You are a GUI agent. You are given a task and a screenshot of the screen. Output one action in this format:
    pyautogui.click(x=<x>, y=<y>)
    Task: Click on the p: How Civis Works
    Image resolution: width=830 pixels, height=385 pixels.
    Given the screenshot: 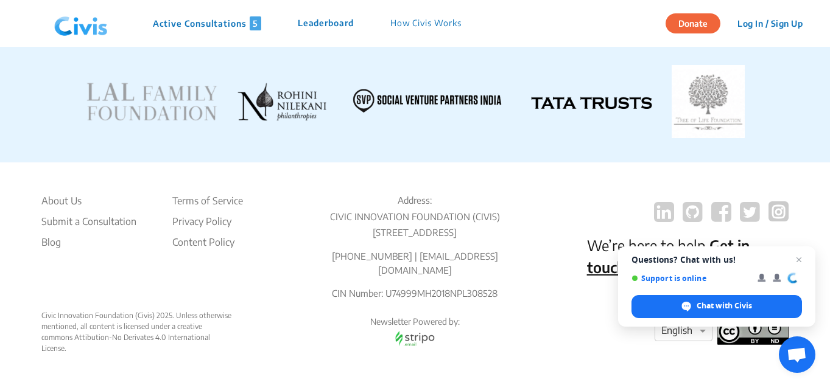 What is the action you would take?
    pyautogui.click(x=425, y=23)
    